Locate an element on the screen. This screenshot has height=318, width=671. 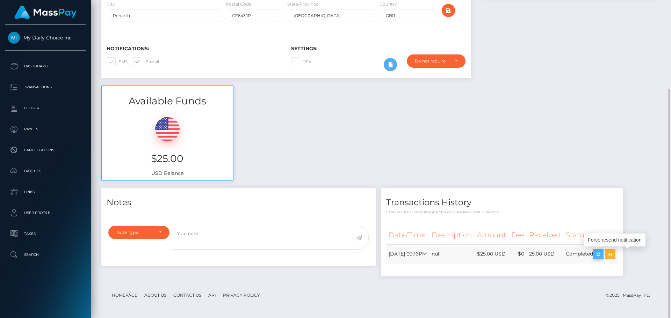
div: Force resend notification is located at coordinates (614, 240).